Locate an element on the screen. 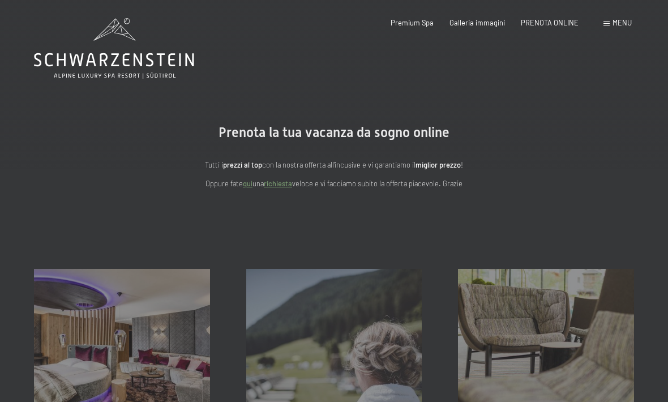 This screenshot has width=668, height=402. p: Tutti i con la nostra offerta all'incusive e vi garantiamo il ! is located at coordinates (334, 165).